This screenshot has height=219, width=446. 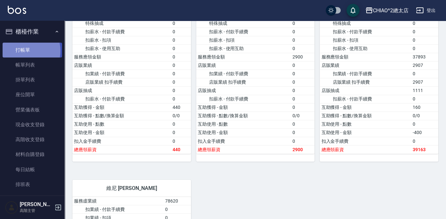 I want to click on a: 高階收支登錄, so click(x=32, y=140).